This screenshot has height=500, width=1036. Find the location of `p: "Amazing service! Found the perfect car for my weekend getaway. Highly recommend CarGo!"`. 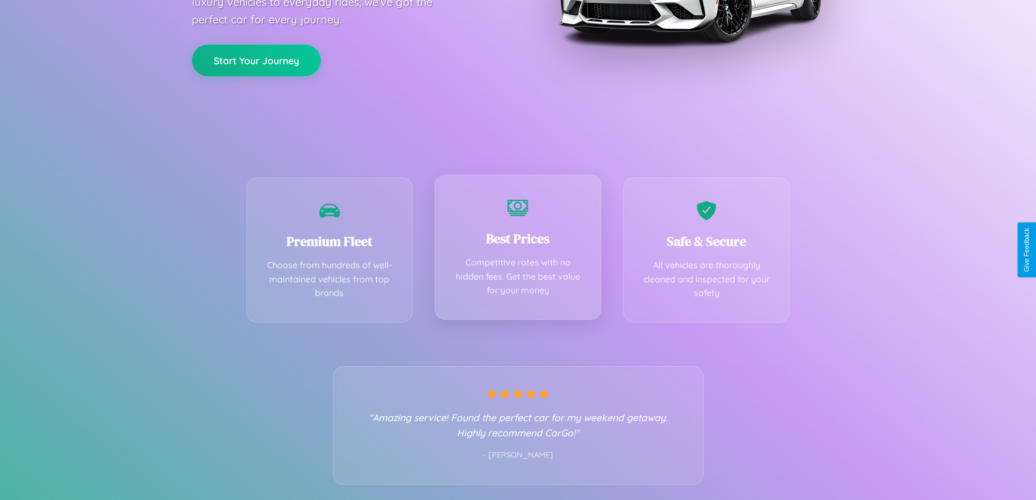

p: "Amazing service! Found the perfect car for my weekend getaway. Highly recommend CarGo!" is located at coordinates (518, 425).